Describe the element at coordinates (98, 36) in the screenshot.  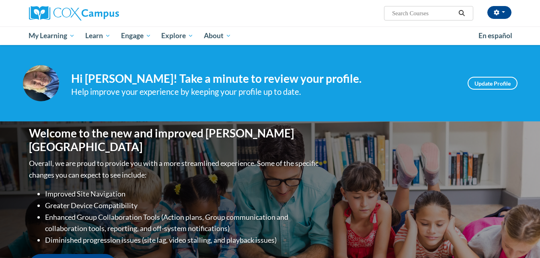
I see `span: Learn` at that location.